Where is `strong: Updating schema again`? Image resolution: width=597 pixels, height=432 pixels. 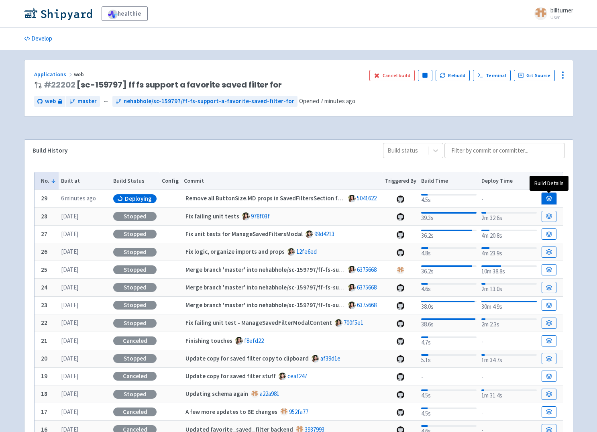 strong: Updating schema again is located at coordinates (217, 394).